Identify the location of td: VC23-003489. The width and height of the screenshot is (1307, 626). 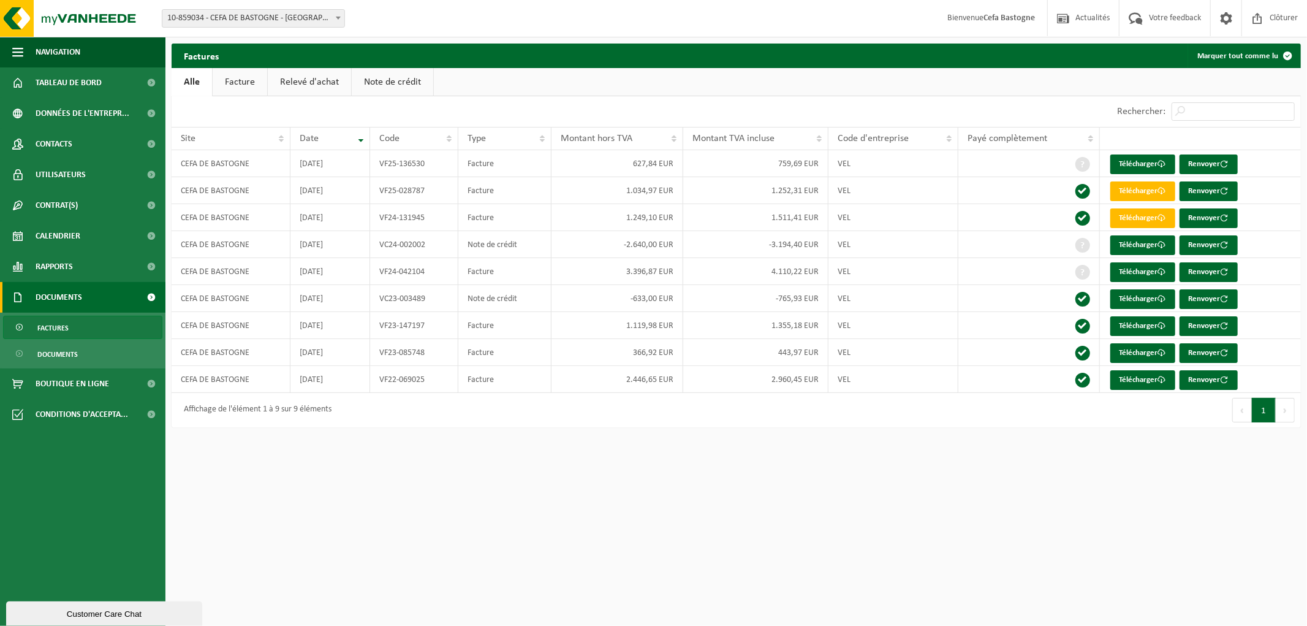
(414, 299).